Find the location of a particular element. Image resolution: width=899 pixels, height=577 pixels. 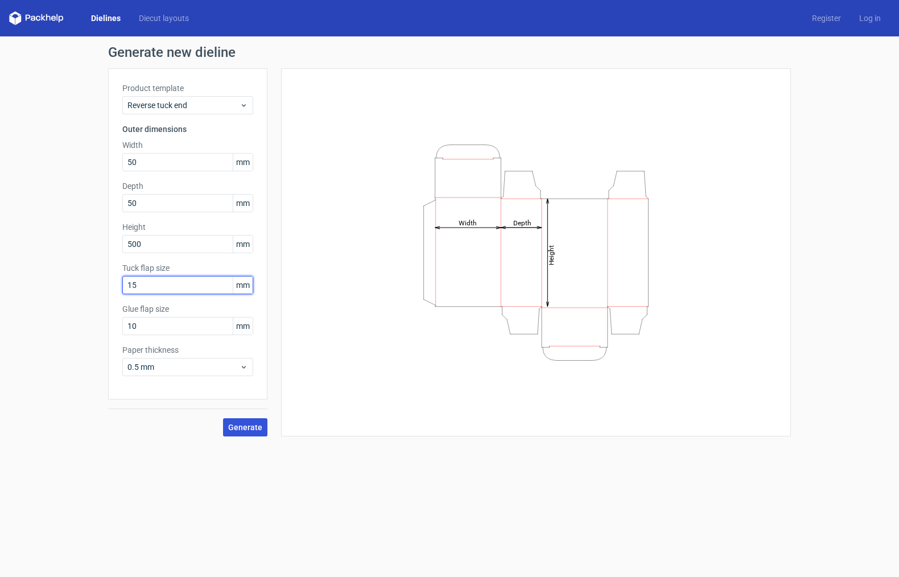

label: Tuck flap size is located at coordinates (188, 268).